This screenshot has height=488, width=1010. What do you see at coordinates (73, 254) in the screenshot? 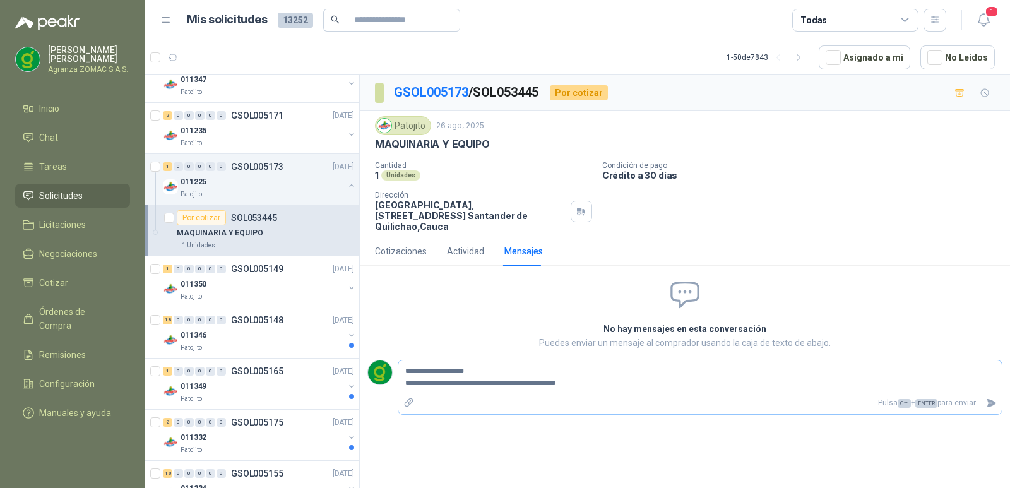
I see `a: Negociaciones` at bounding box center [73, 254].